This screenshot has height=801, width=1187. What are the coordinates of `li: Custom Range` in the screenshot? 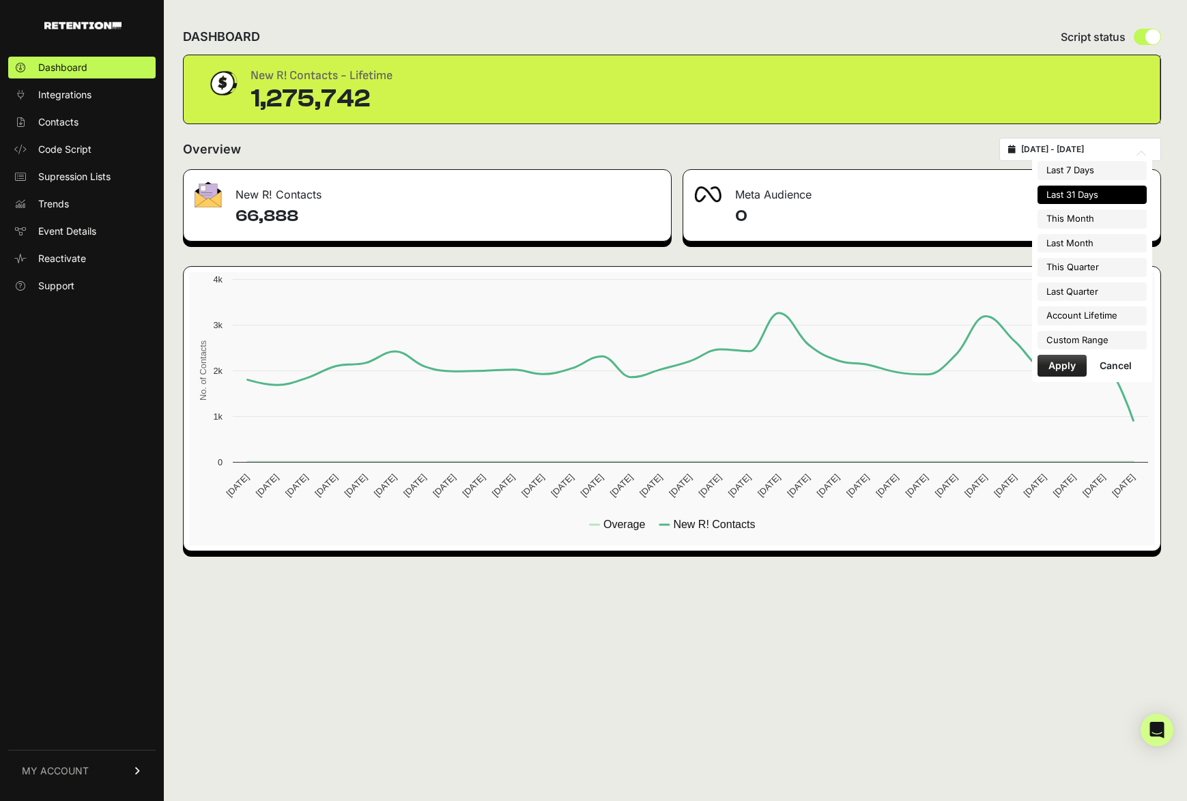 It's located at (1092, 341).